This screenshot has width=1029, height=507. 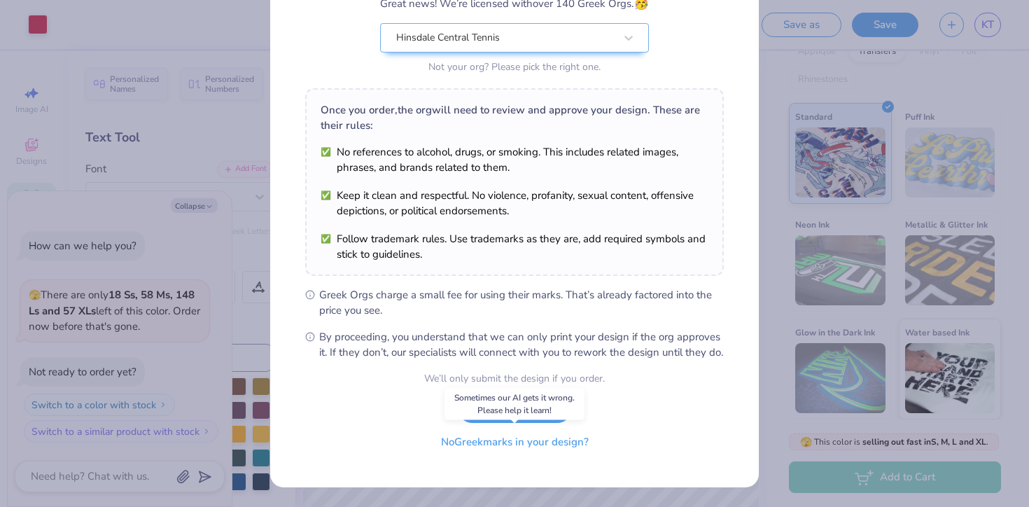 What do you see at coordinates (521, 344) in the screenshot?
I see `span: By proceeding, you understand that we can only print your design if the org approves it. If they ...` at bounding box center [521, 344].